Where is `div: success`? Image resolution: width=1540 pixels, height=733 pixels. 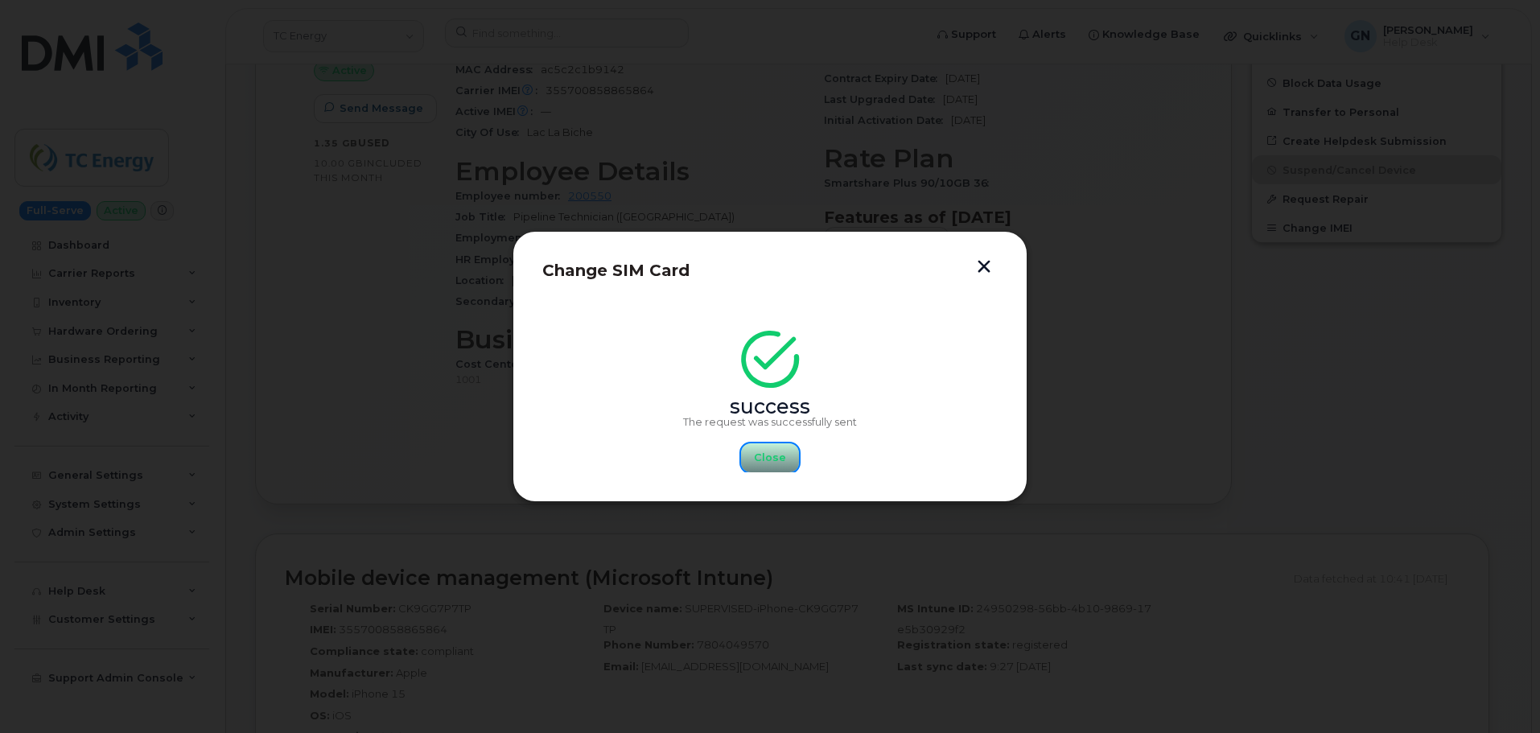 div: success is located at coordinates (770, 407).